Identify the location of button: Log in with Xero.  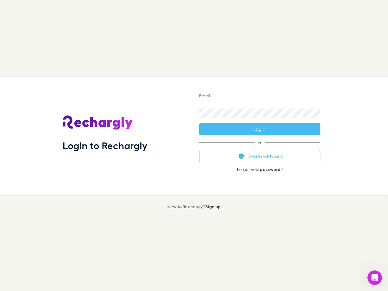
(260, 156).